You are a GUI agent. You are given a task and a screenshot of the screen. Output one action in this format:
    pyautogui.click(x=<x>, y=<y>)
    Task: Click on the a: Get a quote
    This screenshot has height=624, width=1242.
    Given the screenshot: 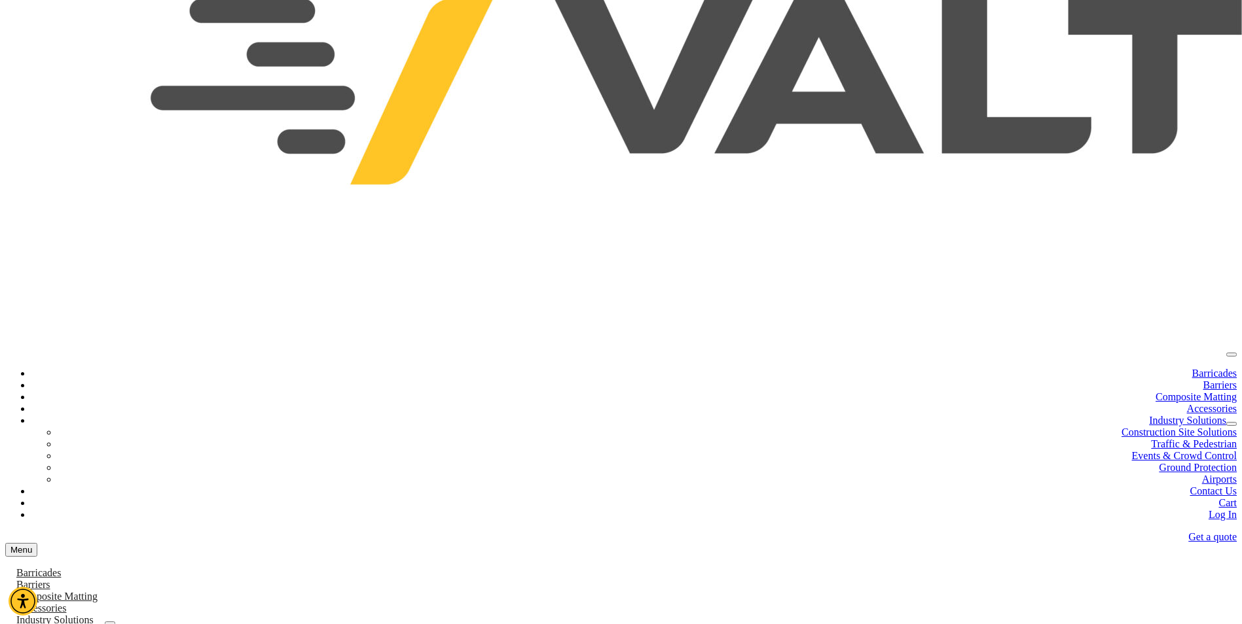 What is the action you would take?
    pyautogui.click(x=1212, y=537)
    